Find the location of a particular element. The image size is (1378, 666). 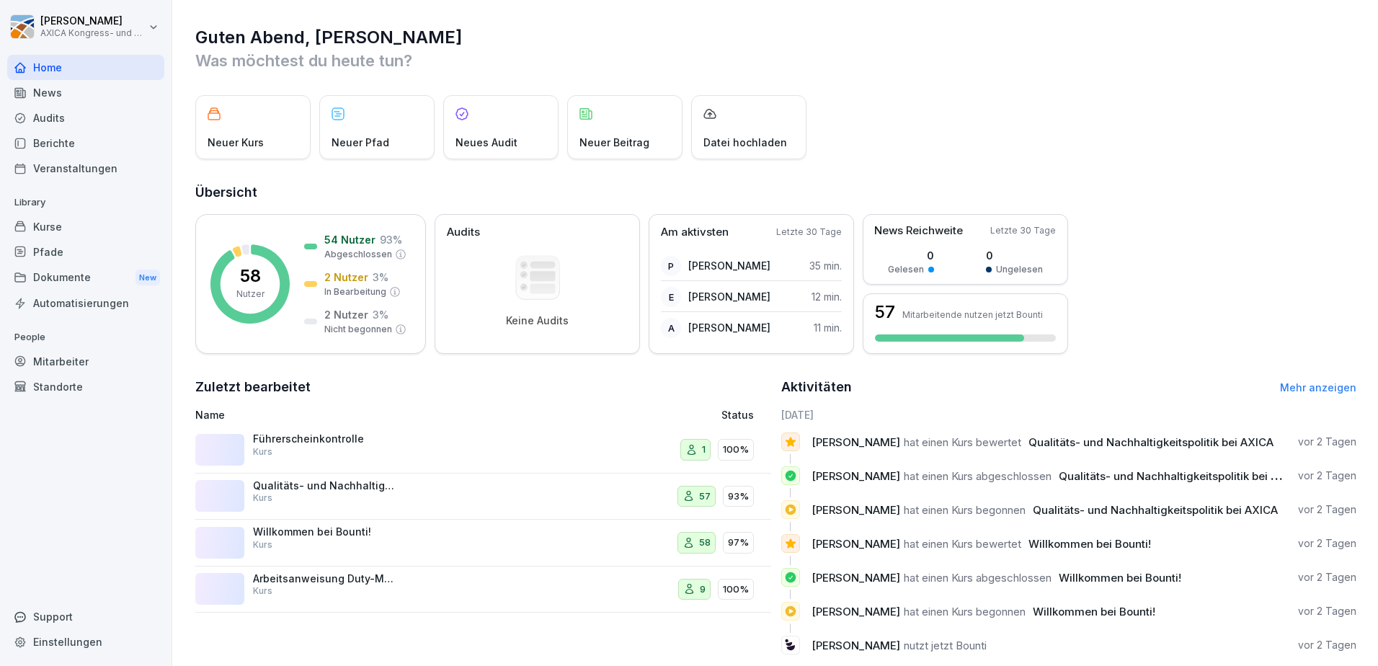

div: E is located at coordinates (671, 297).